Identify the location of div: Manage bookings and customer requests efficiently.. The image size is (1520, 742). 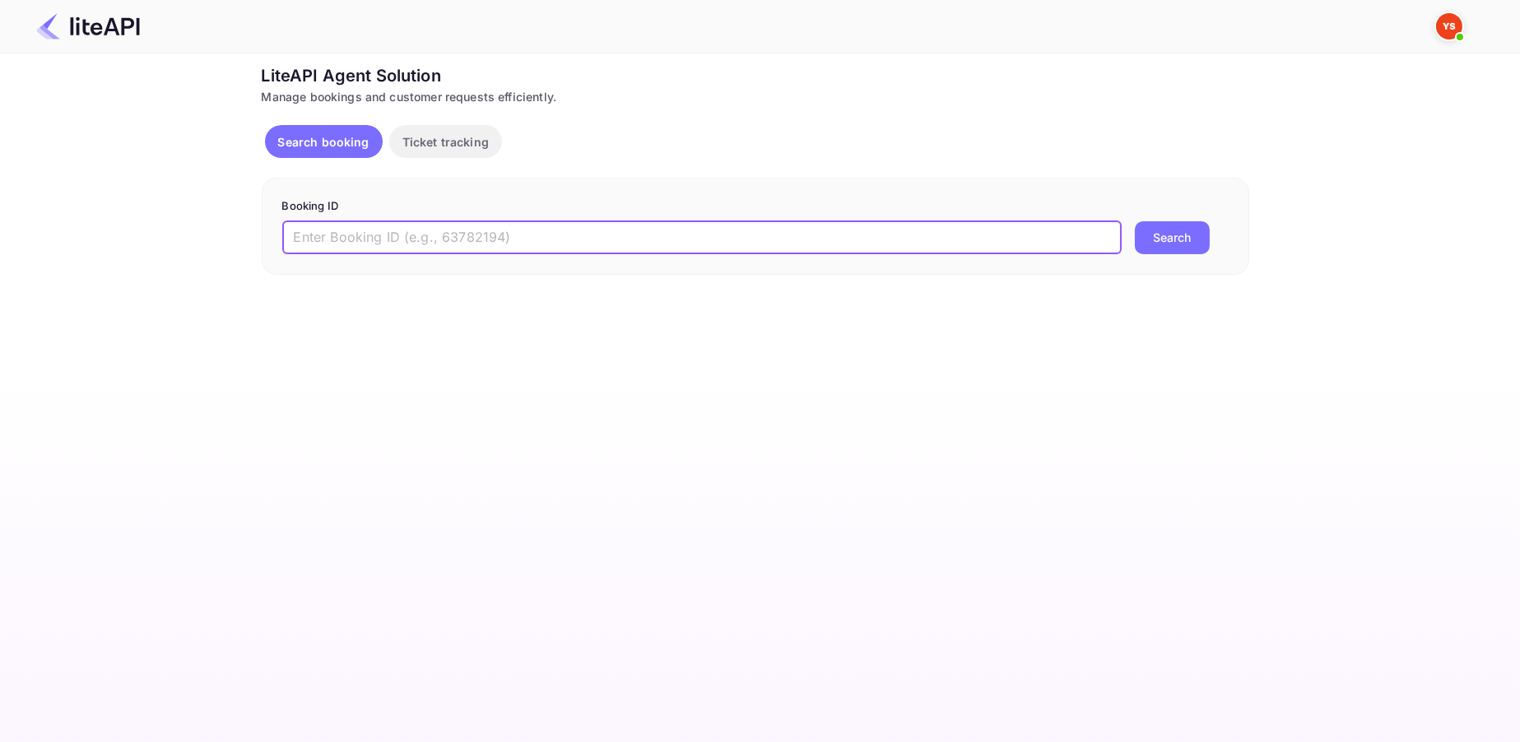
(755, 96).